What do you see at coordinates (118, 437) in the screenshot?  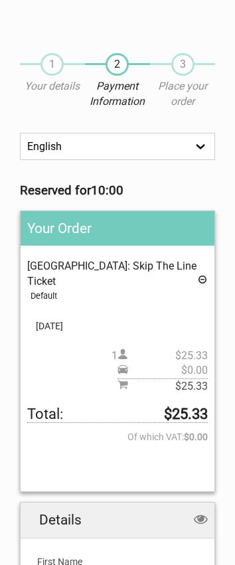 I see `span: Of which VAT:` at bounding box center [118, 437].